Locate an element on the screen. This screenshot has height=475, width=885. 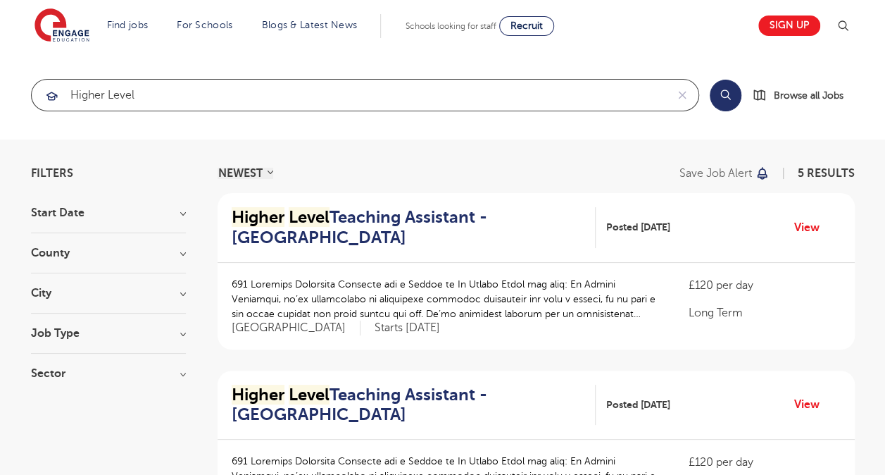
input: Submit is located at coordinates (349, 95).